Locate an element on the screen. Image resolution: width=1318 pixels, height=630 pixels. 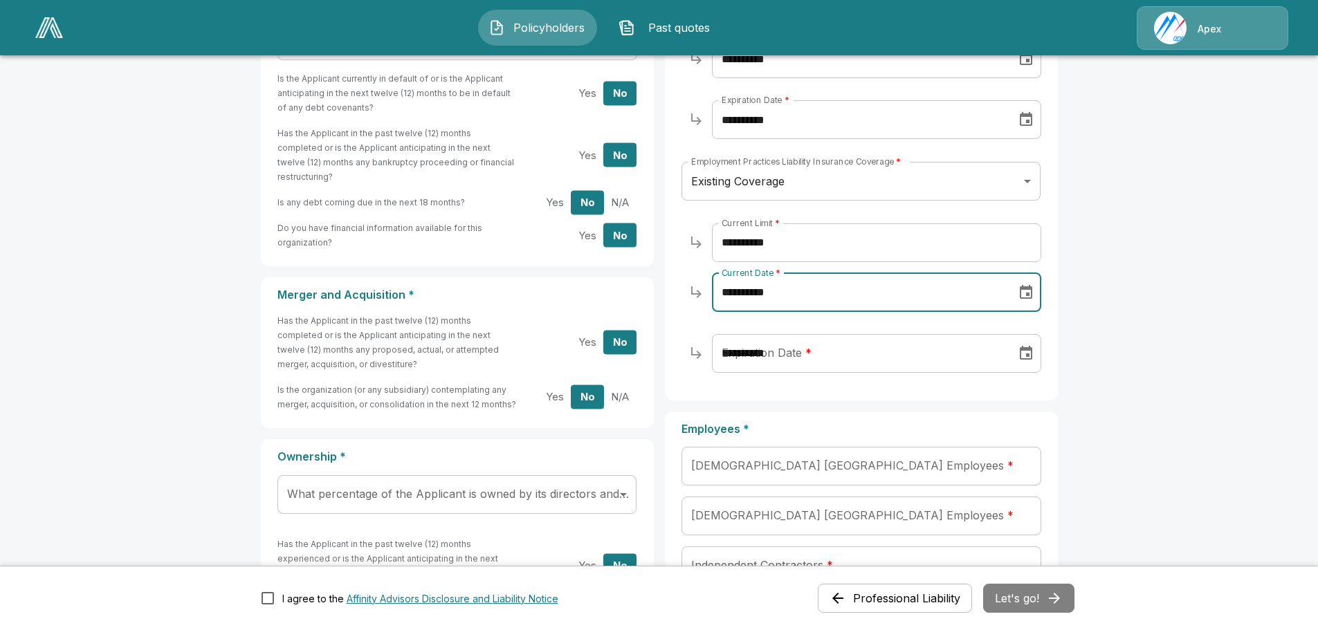
h6: Do you have financial information available for this organization? is located at coordinates (397, 235).